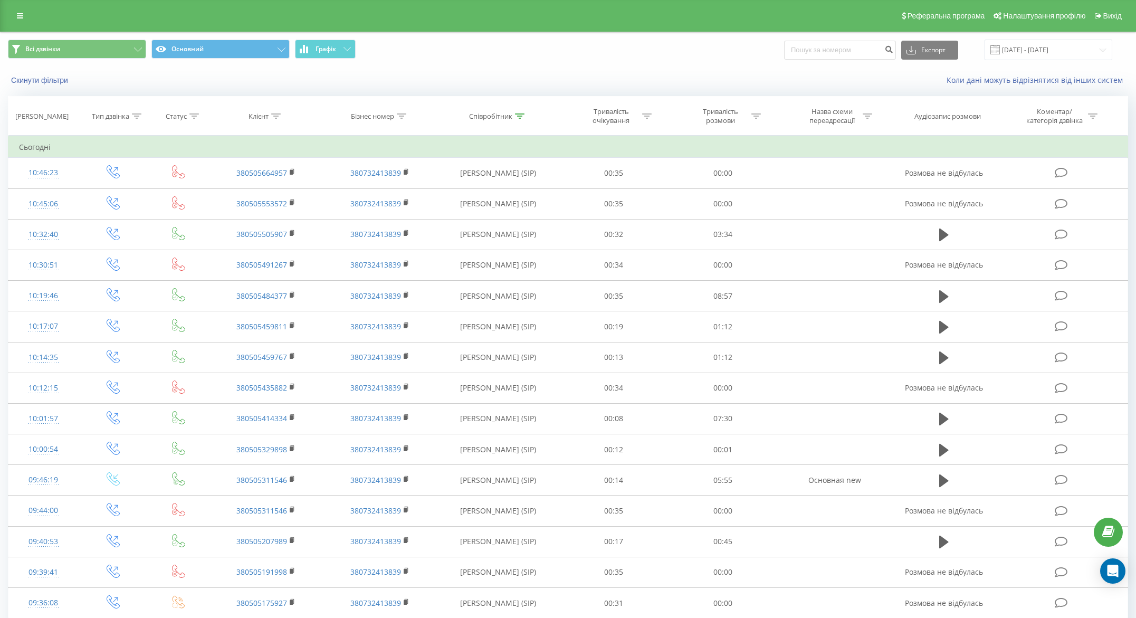 Image resolution: width=1136 pixels, height=618 pixels. Describe the element at coordinates (258, 116) in the screenshot. I see `div: Клієнт` at that location.